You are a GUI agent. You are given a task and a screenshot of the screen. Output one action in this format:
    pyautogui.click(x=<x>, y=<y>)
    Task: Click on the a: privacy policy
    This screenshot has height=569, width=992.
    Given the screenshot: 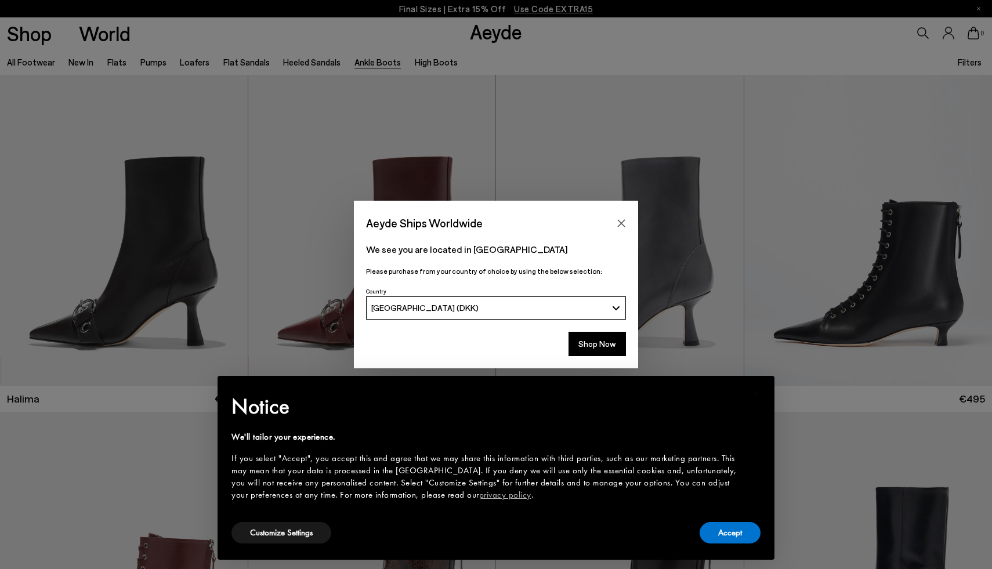 What is the action you would take?
    pyautogui.click(x=505, y=495)
    